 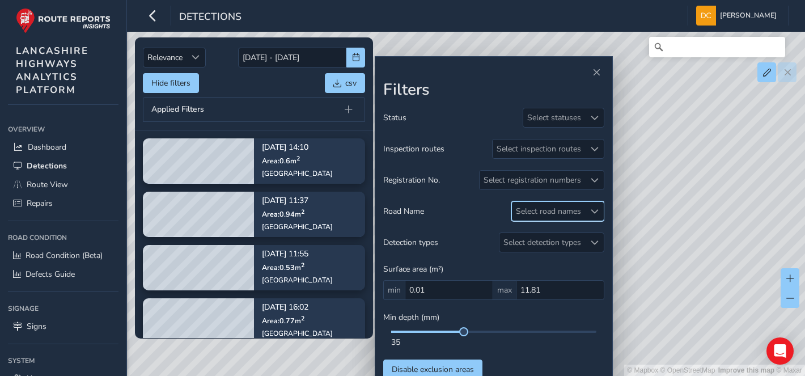 I want to click on a: Defects Guide, so click(x=63, y=274).